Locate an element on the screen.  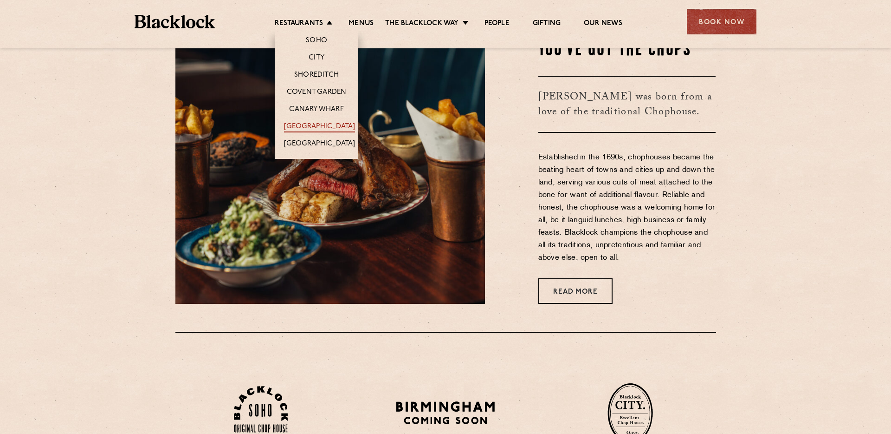
a: Menus is located at coordinates (361, 24).